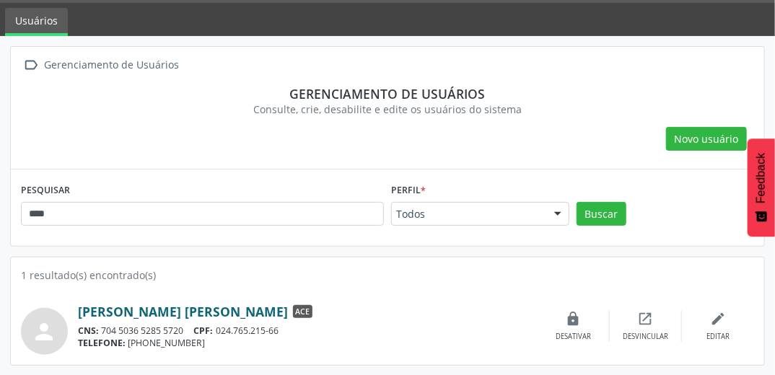 The image size is (775, 375). Describe the element at coordinates (388, 109) in the screenshot. I see `div: Consulte, crie, desabilite e edite os usuários do sistema` at that location.